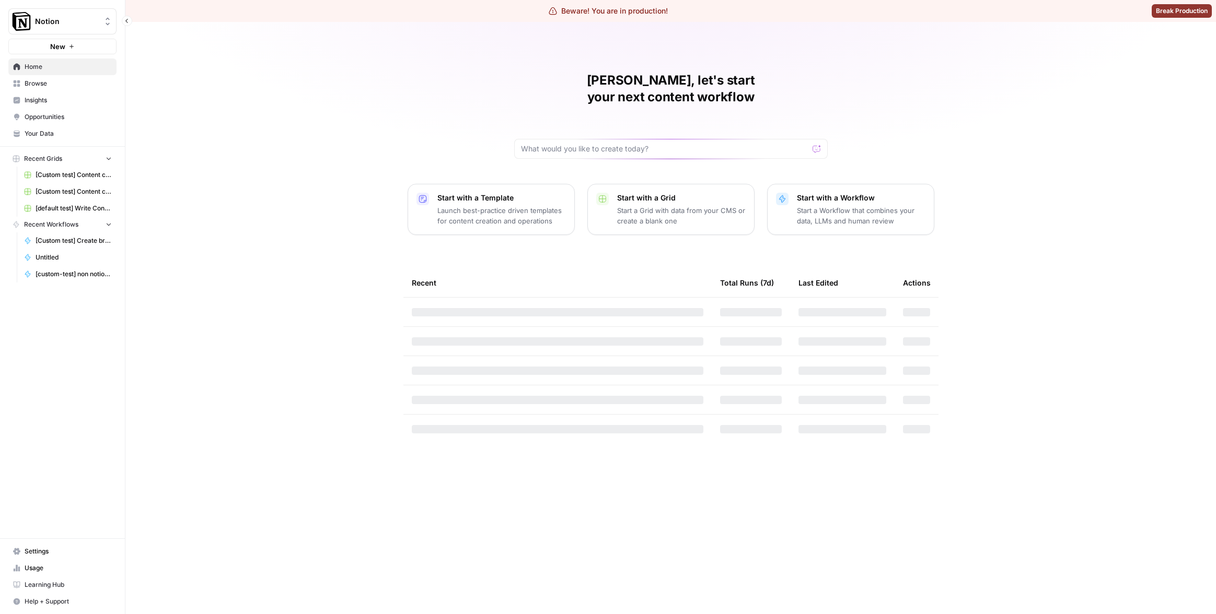  I want to click on a: [default test] Write Content Briefs, so click(68, 208).